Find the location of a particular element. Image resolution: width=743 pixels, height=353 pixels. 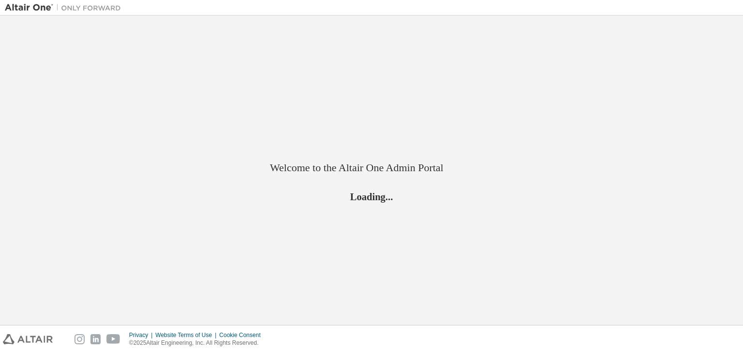

h2: Loading... is located at coordinates (371, 197).